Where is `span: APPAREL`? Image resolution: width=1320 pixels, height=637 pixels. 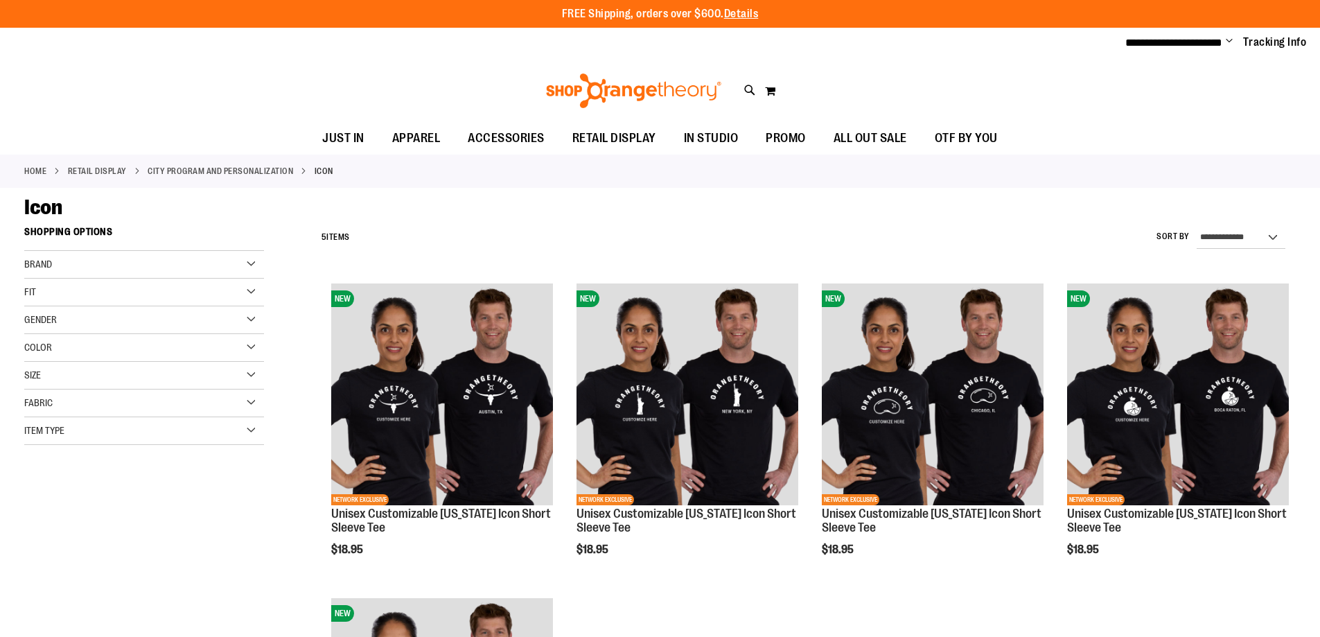
span: APPAREL is located at coordinates (416, 138).